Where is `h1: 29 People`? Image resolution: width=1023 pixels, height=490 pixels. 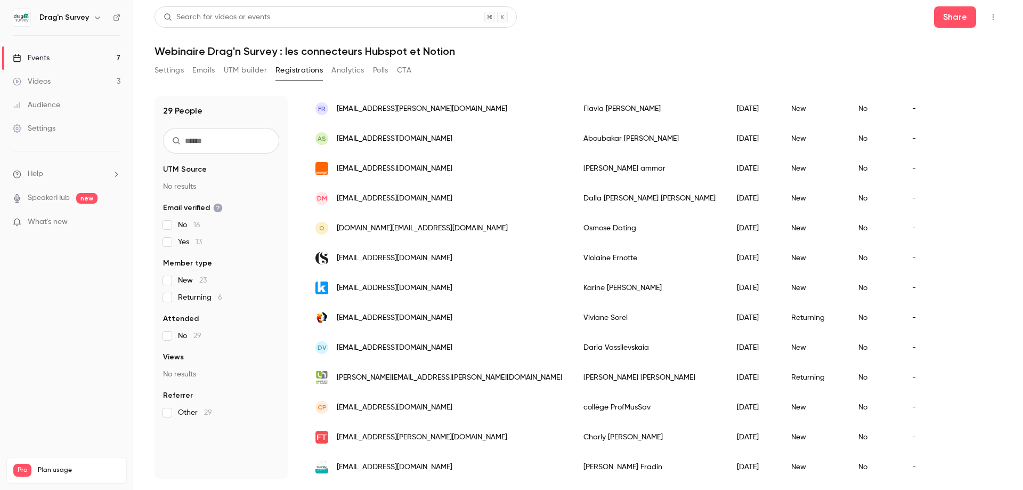 h1: 29 People is located at coordinates (183, 111).